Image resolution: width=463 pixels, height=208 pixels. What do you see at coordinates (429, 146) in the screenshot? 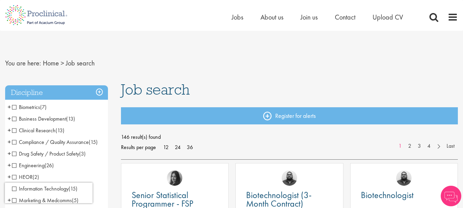
I see `a: 4` at bounding box center [429, 146].